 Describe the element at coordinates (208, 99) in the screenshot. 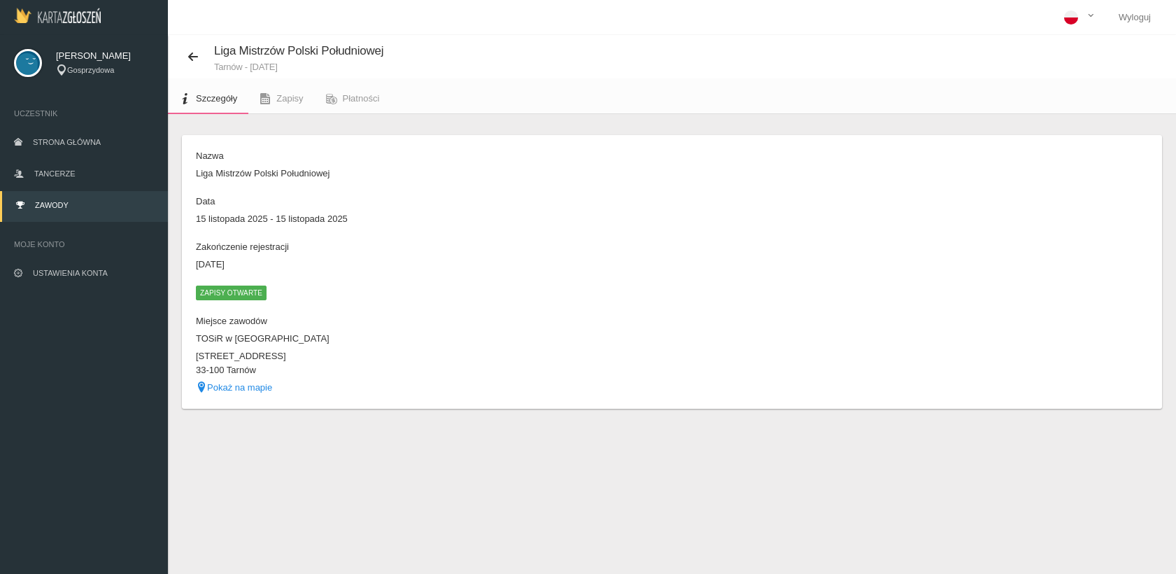

I see `a: Szczegóły` at that location.